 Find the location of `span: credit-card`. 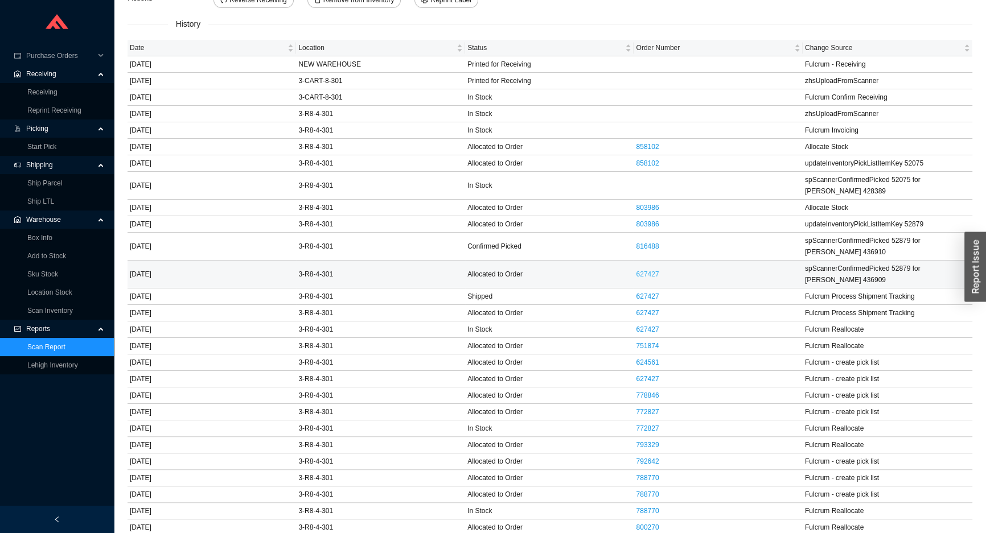

span: credit-card is located at coordinates (18, 56).